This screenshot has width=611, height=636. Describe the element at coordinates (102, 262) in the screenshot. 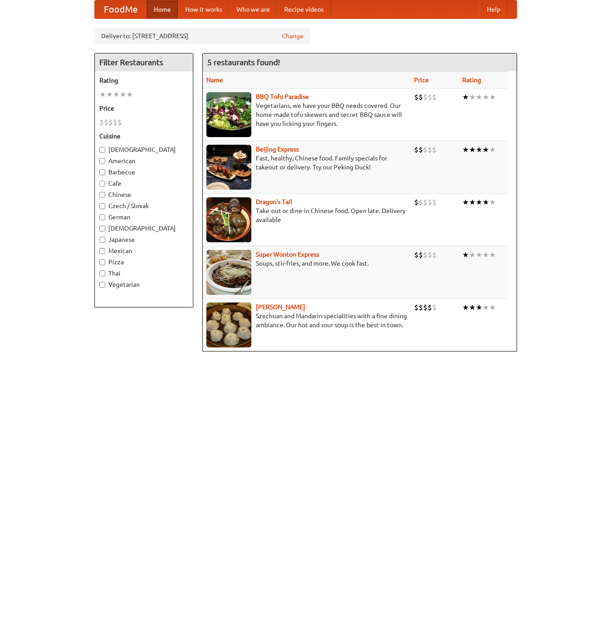

I see `input: Pizza` at that location.